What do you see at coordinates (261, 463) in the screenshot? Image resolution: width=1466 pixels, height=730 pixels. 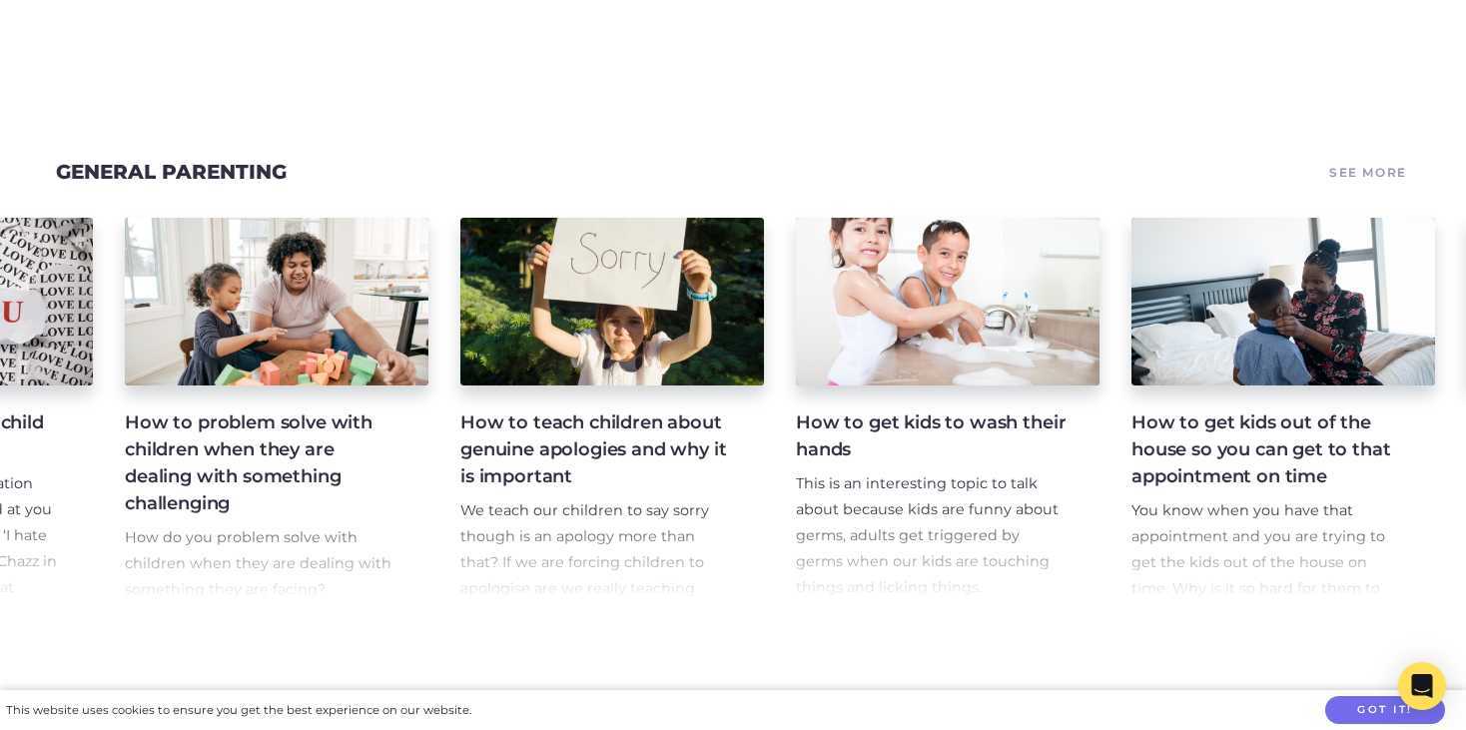 I see `h4: How to problem solve with children when they are dealing with something challenging` at bounding box center [261, 463].